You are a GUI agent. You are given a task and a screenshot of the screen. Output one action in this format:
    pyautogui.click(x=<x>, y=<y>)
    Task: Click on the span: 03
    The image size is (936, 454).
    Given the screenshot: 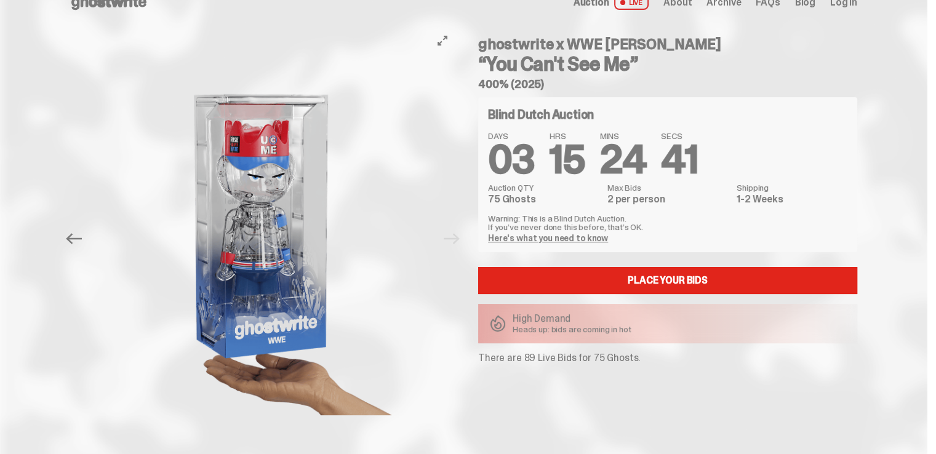 What is the action you would take?
    pyautogui.click(x=511, y=159)
    